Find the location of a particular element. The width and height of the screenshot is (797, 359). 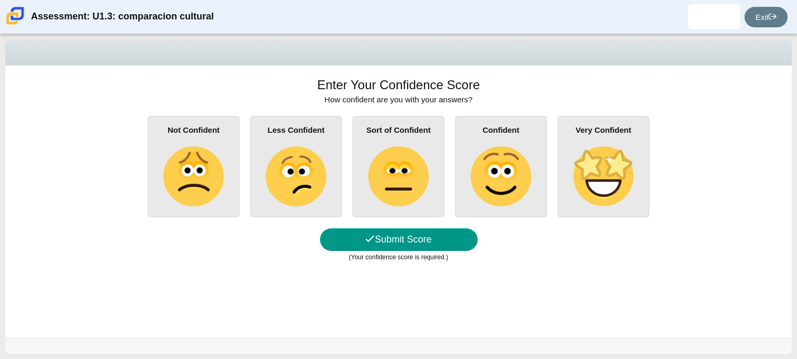

a: Exit is located at coordinates (766, 17).